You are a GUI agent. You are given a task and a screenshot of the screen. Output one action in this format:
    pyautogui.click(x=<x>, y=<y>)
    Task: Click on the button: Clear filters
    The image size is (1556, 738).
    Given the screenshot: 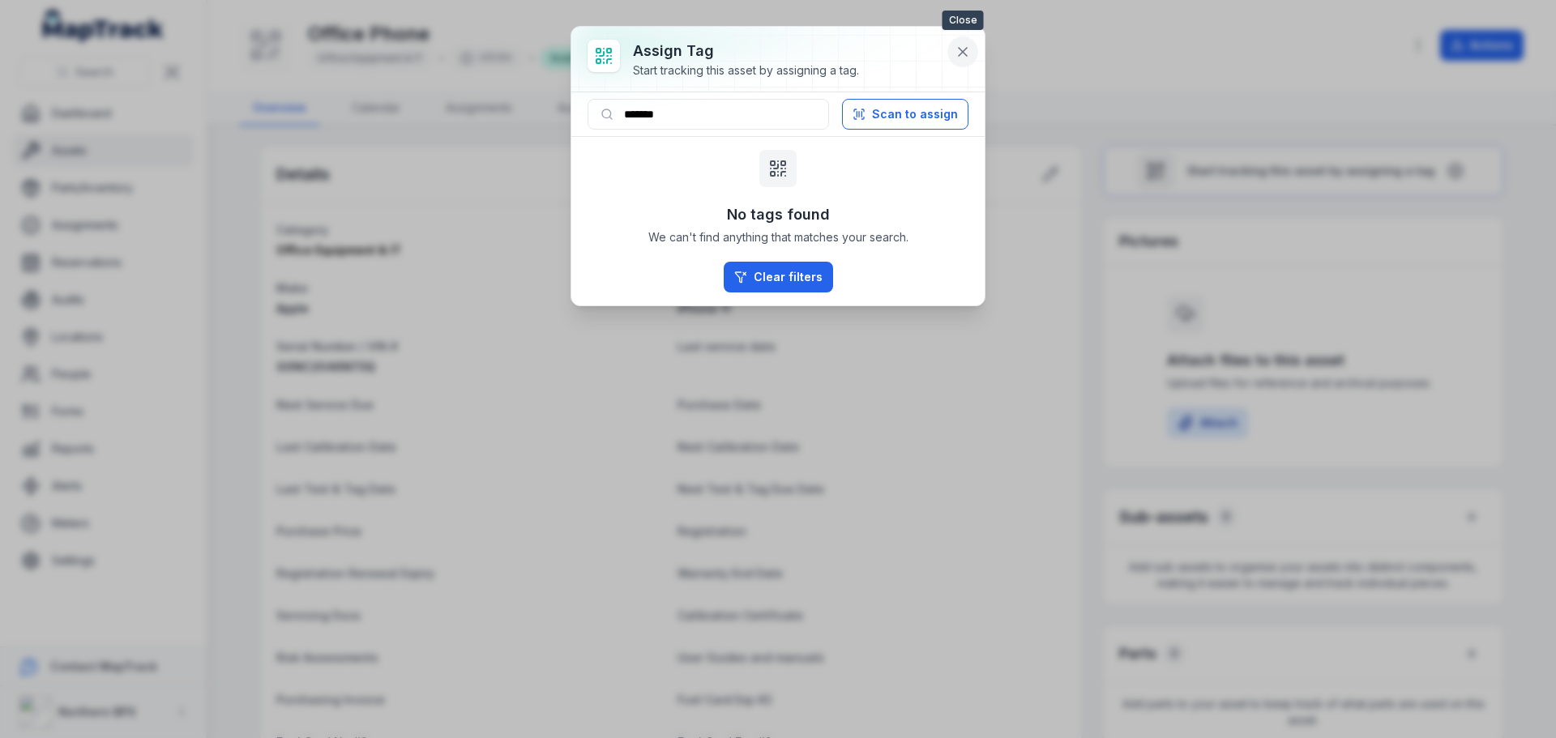 What is the action you would take?
    pyautogui.click(x=778, y=277)
    